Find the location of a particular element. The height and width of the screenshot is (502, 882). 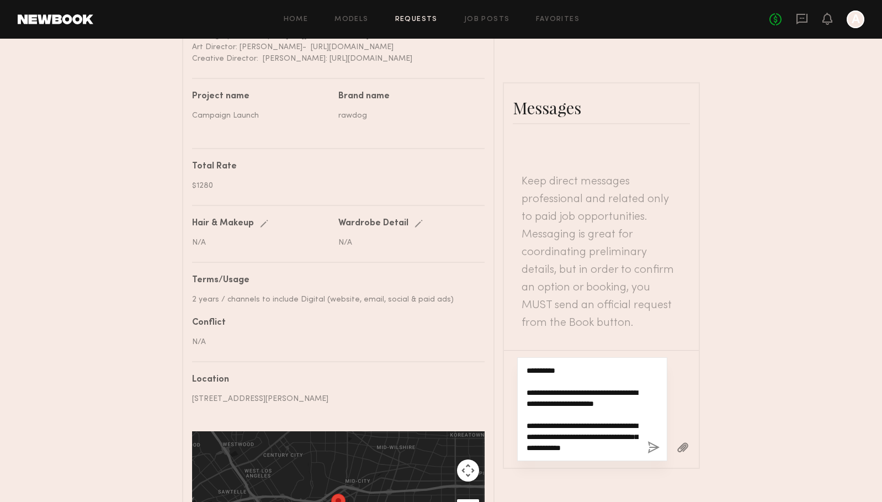

a: A is located at coordinates (855, 19).